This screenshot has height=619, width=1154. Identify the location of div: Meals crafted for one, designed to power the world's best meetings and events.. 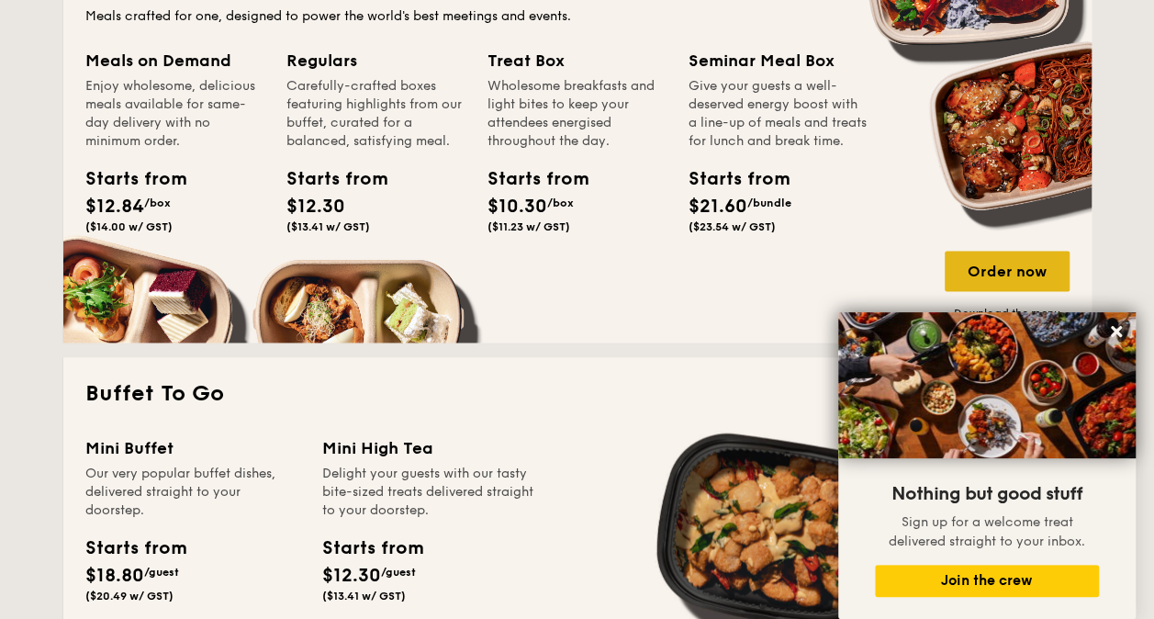
(578, 17).